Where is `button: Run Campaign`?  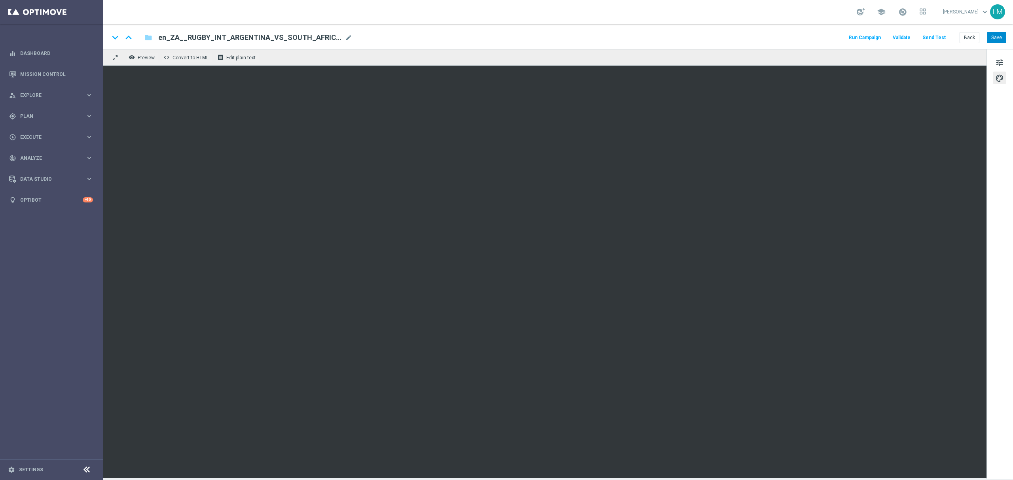 button: Run Campaign is located at coordinates (865, 38).